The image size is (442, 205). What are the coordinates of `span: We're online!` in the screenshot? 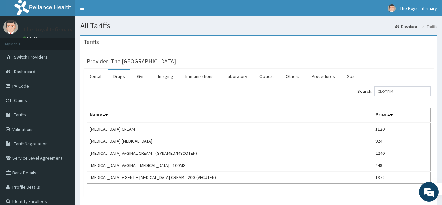 It's located at (64, 94).